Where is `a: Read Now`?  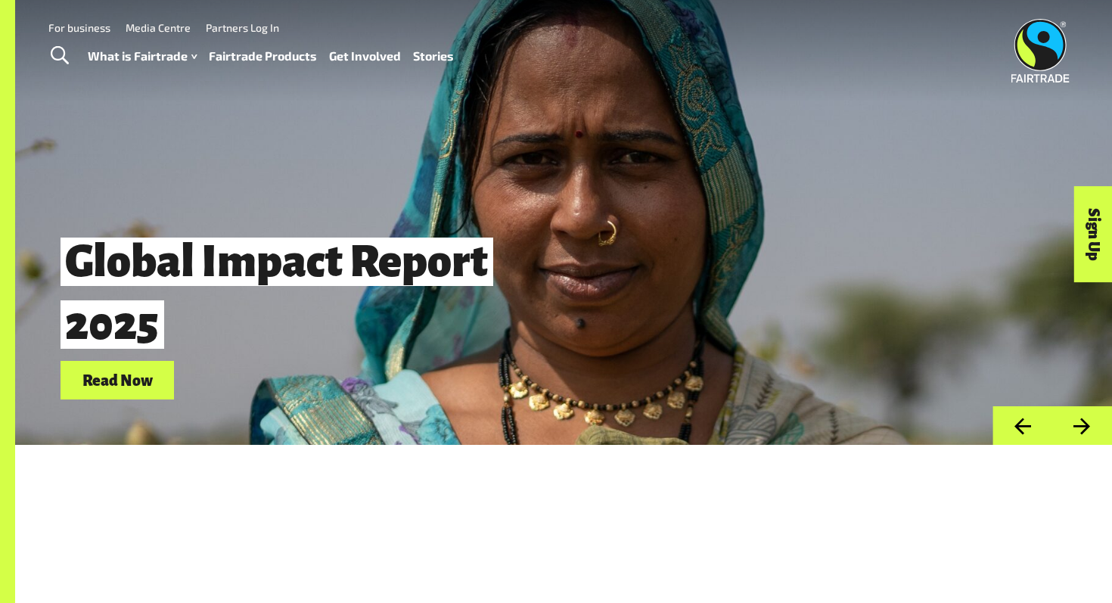 a: Read Now is located at coordinates (117, 380).